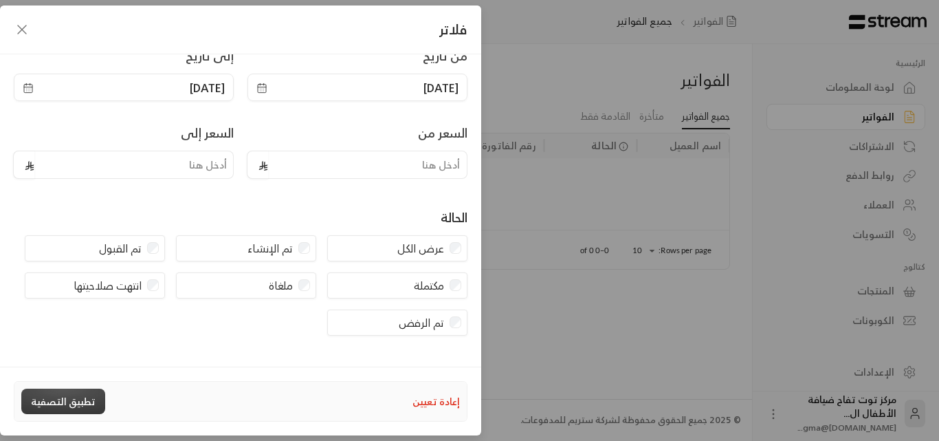  Describe the element at coordinates (453, 29) in the screenshot. I see `span: فلاتر` at that location.